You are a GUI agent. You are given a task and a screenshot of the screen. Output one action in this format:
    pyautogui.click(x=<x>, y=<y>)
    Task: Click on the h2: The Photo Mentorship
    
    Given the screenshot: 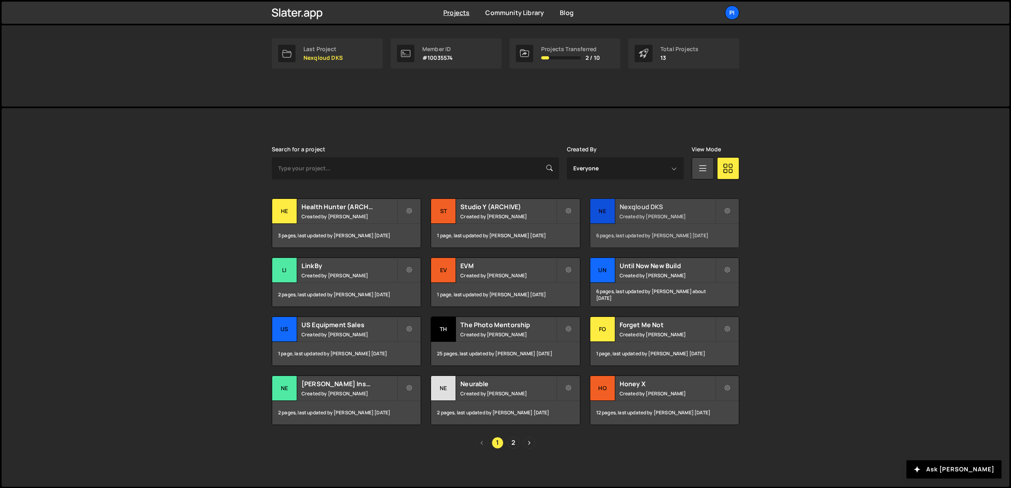 What is the action you would take?
    pyautogui.click(x=508, y=325)
    